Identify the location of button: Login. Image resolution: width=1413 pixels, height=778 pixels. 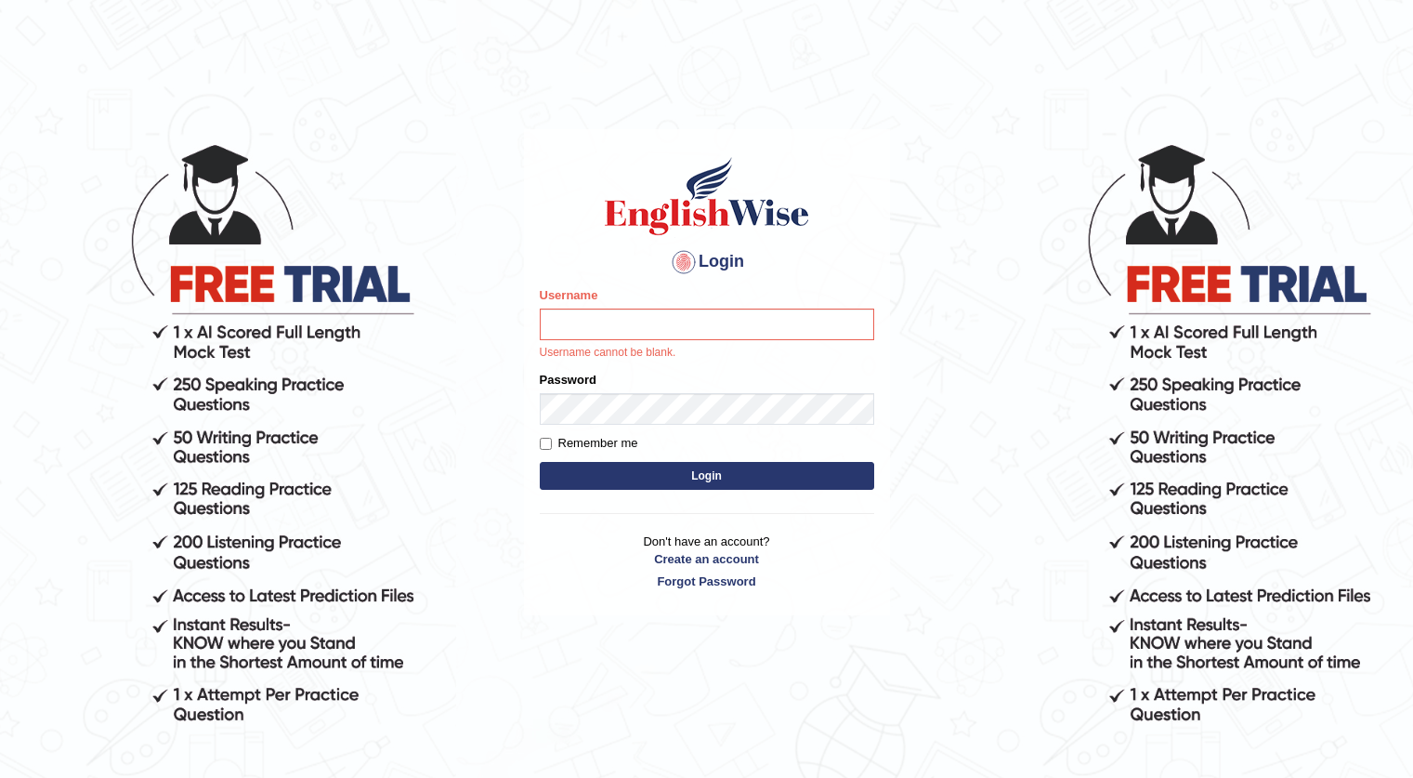
(707, 476).